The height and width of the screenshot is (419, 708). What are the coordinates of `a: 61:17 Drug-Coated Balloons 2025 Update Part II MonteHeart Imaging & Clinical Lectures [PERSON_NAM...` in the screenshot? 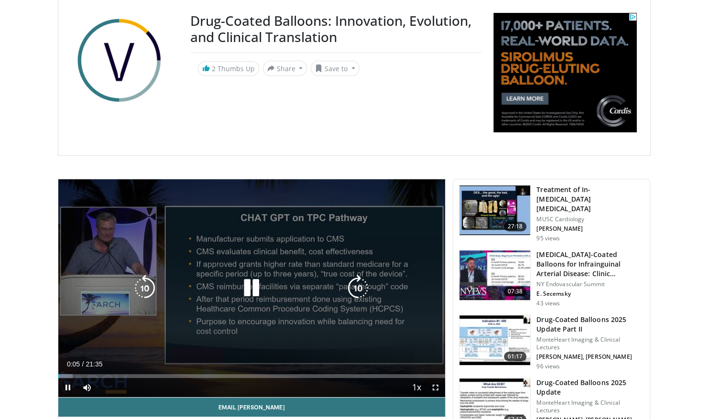 It's located at (551, 343).